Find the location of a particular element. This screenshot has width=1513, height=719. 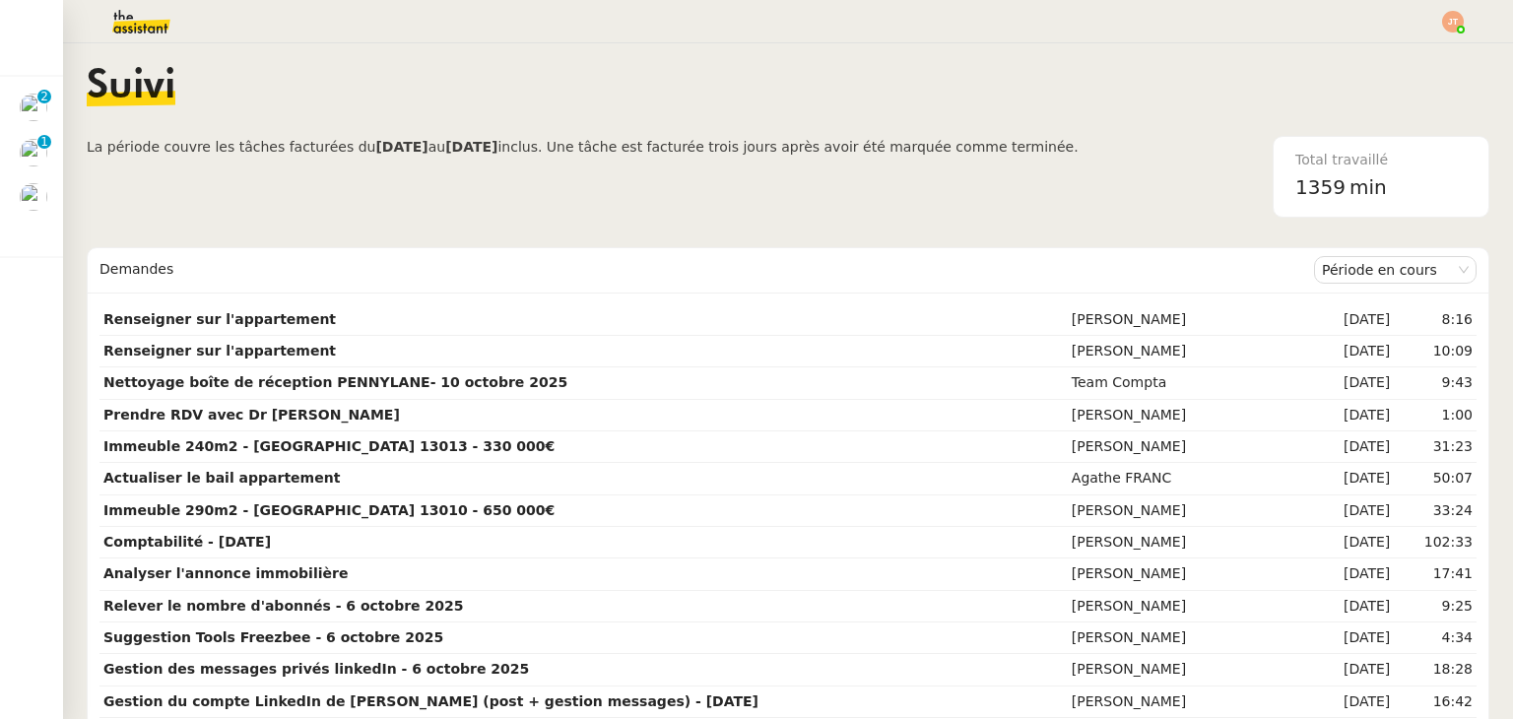

td: 16:42 is located at coordinates (1435, 702).